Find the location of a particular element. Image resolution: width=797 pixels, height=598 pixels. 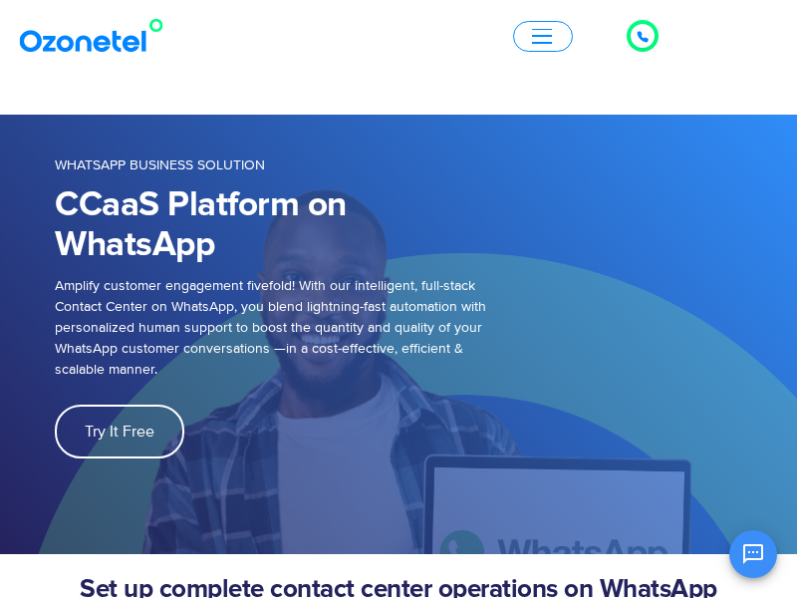

span: WHATSAPP BUSINESS SOLUTION is located at coordinates (159, 164).